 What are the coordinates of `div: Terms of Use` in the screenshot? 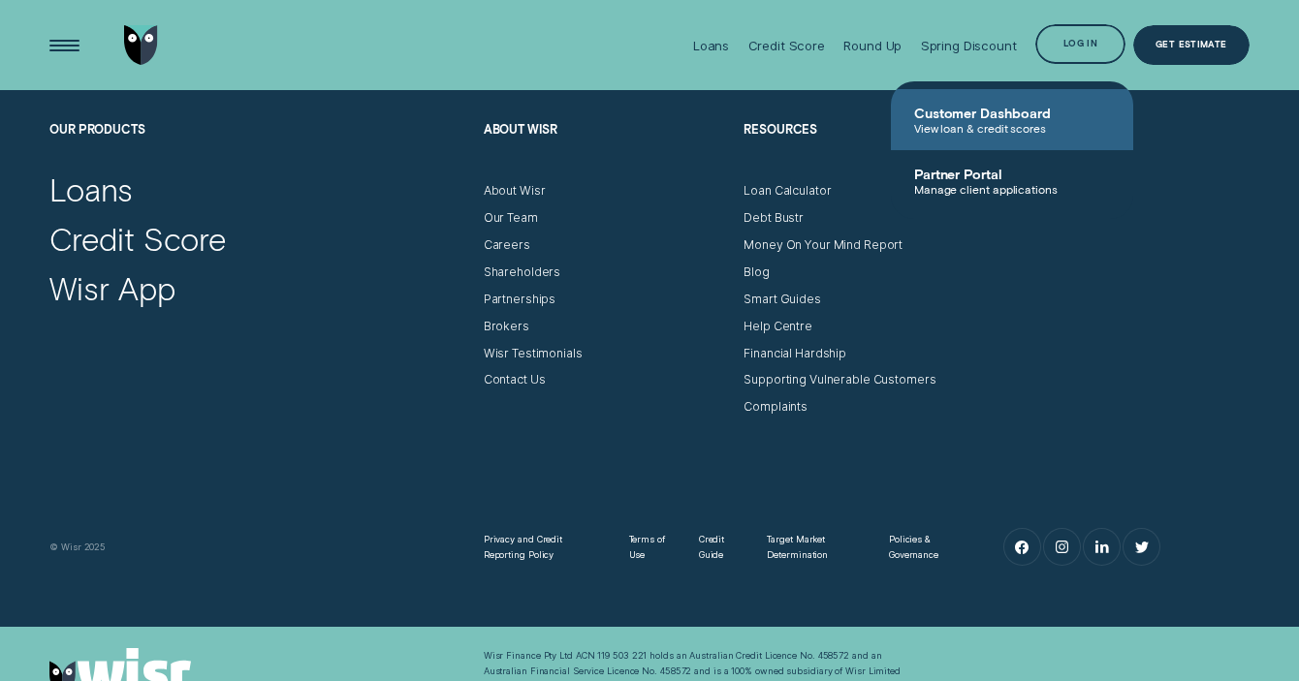 It's located at (650, 547).